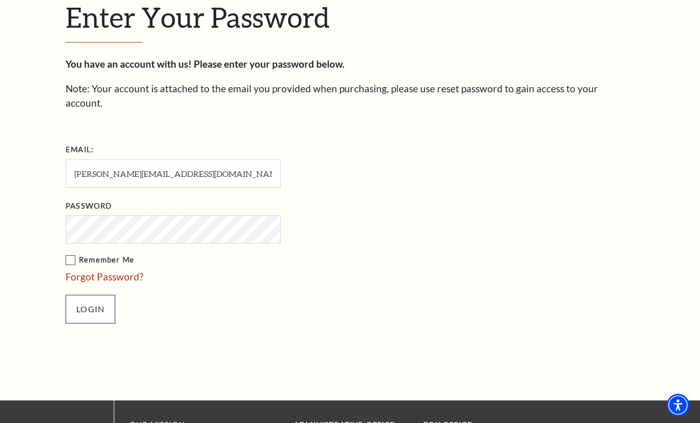 The image size is (700, 423). What do you see at coordinates (197, 17) in the screenshot?
I see `span: Enter Your Password` at bounding box center [197, 17].